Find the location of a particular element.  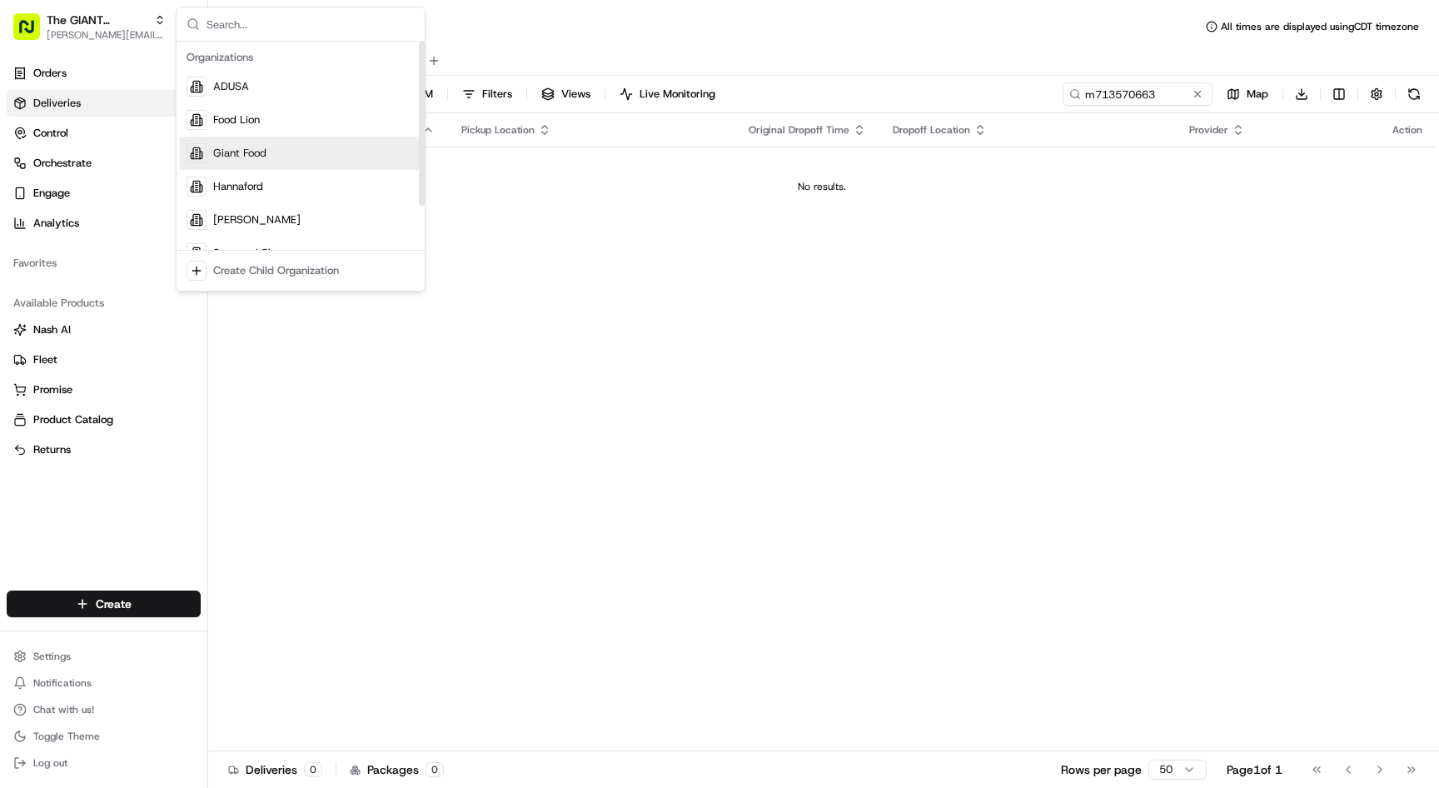

a: 💻API Documentation is located at coordinates (204, 250).